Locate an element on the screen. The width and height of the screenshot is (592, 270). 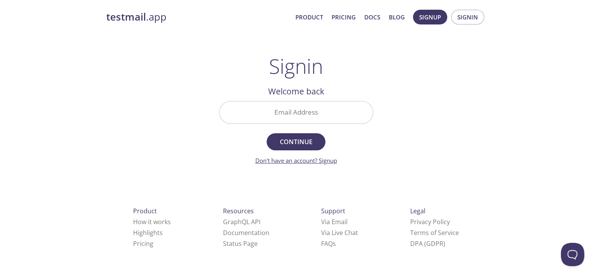
button: Signin is located at coordinates (467, 17).